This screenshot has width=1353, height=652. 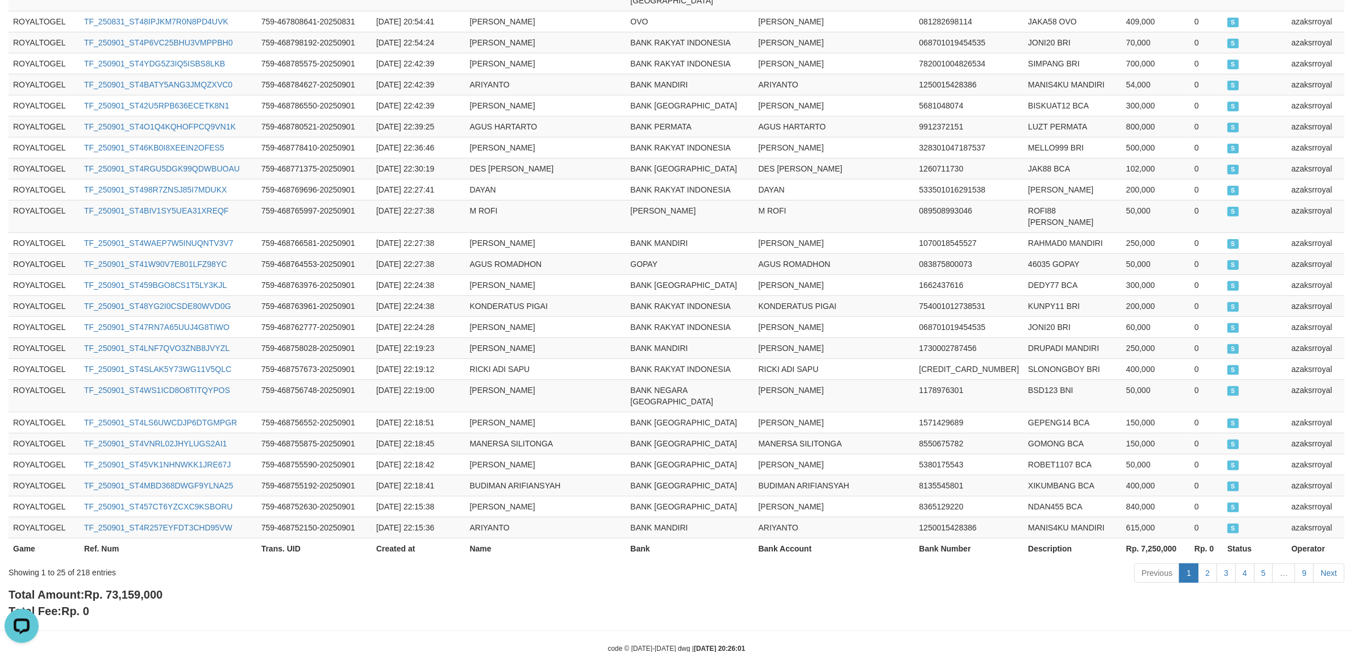 What do you see at coordinates (314, 327) in the screenshot?
I see `td: 759-468762777-20250901` at bounding box center [314, 327].